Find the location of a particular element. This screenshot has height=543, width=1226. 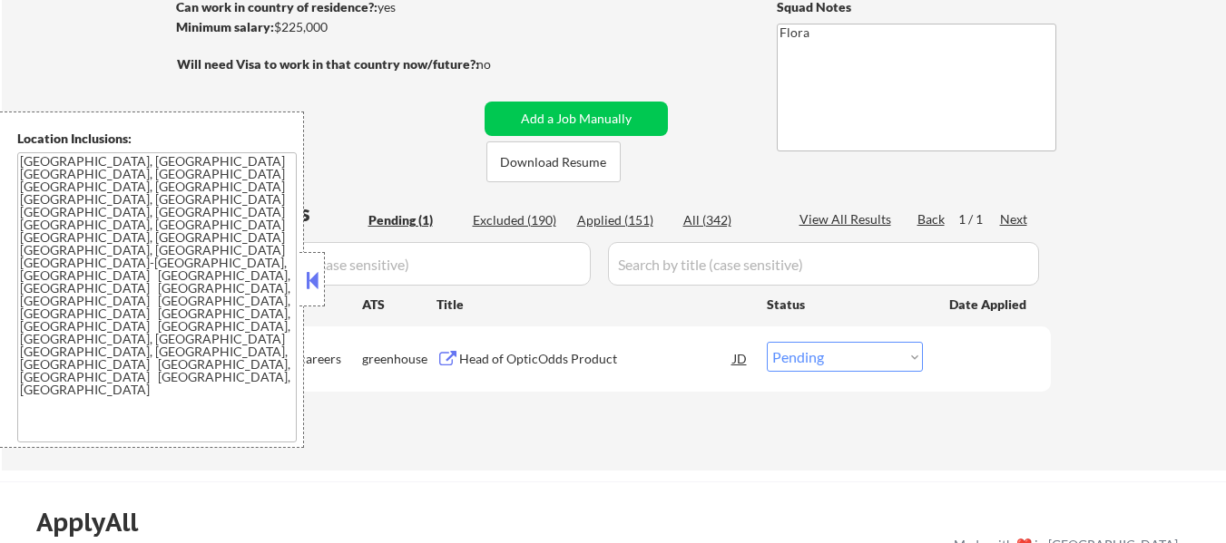

input: Search by company (case sensitive) is located at coordinates (386, 264).